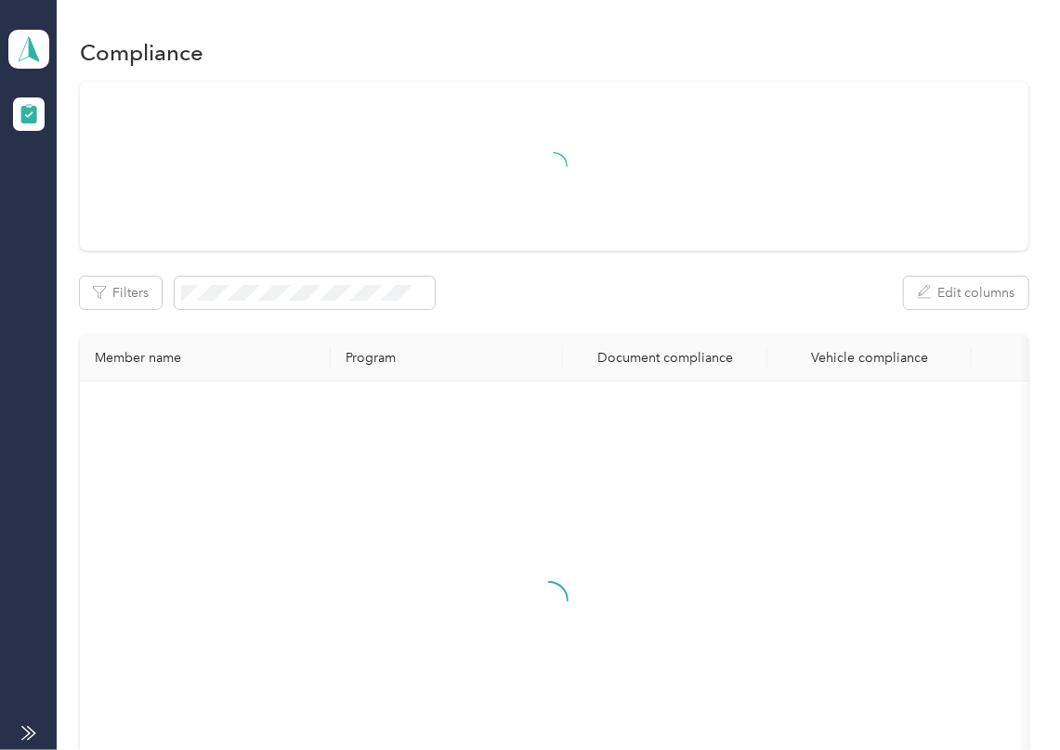 The width and height of the screenshot is (1060, 750). Describe the element at coordinates (966, 293) in the screenshot. I see `button: Edit columns` at that location.